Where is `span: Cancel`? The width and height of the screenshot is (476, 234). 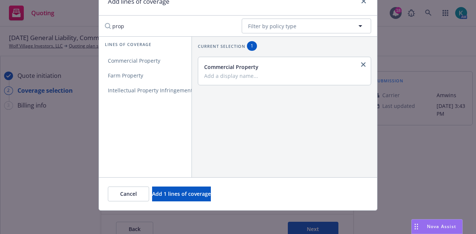 span: Cancel is located at coordinates (128, 194).